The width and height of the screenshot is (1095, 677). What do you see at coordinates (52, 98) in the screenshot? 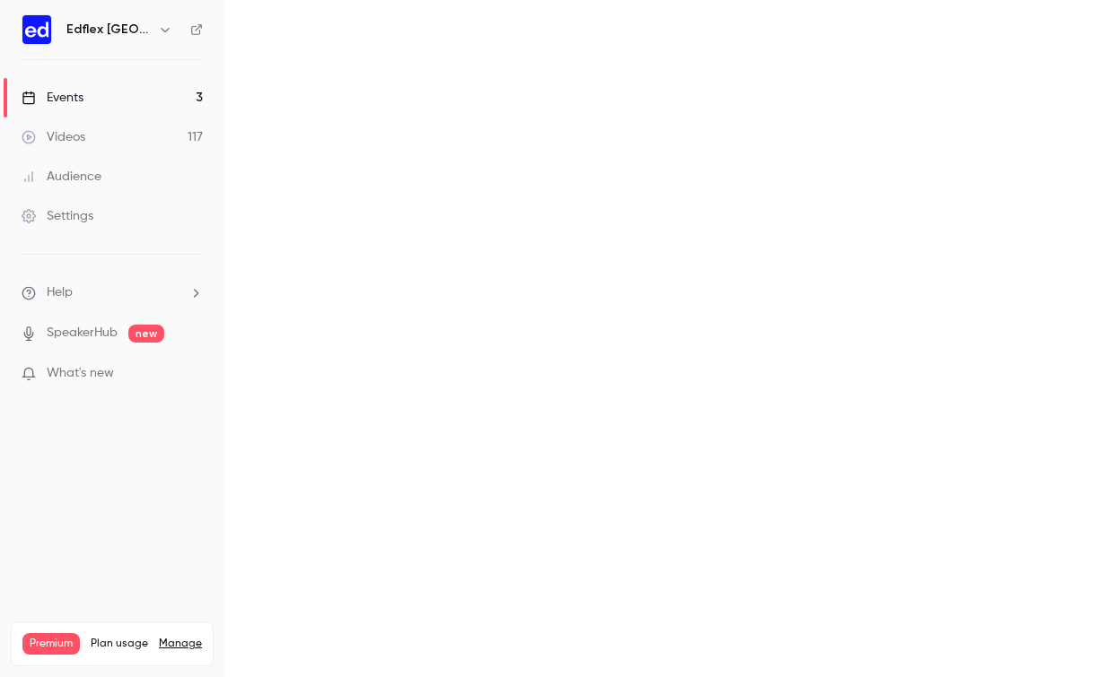
I see `div: Events` at bounding box center [52, 98].